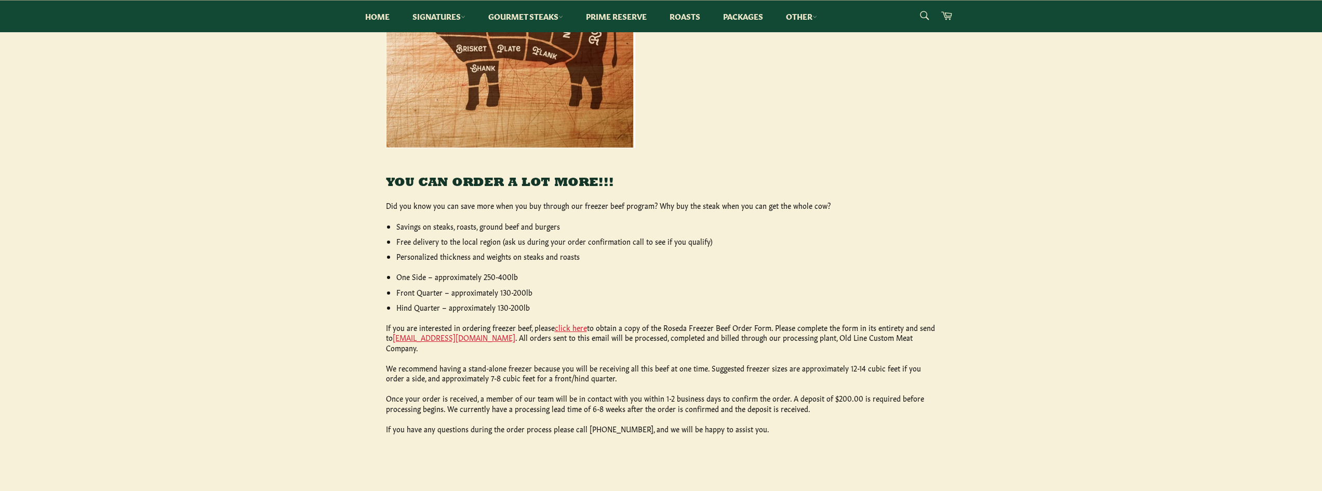 The width and height of the screenshot is (1322, 491). I want to click on a: click here, so click(571, 327).